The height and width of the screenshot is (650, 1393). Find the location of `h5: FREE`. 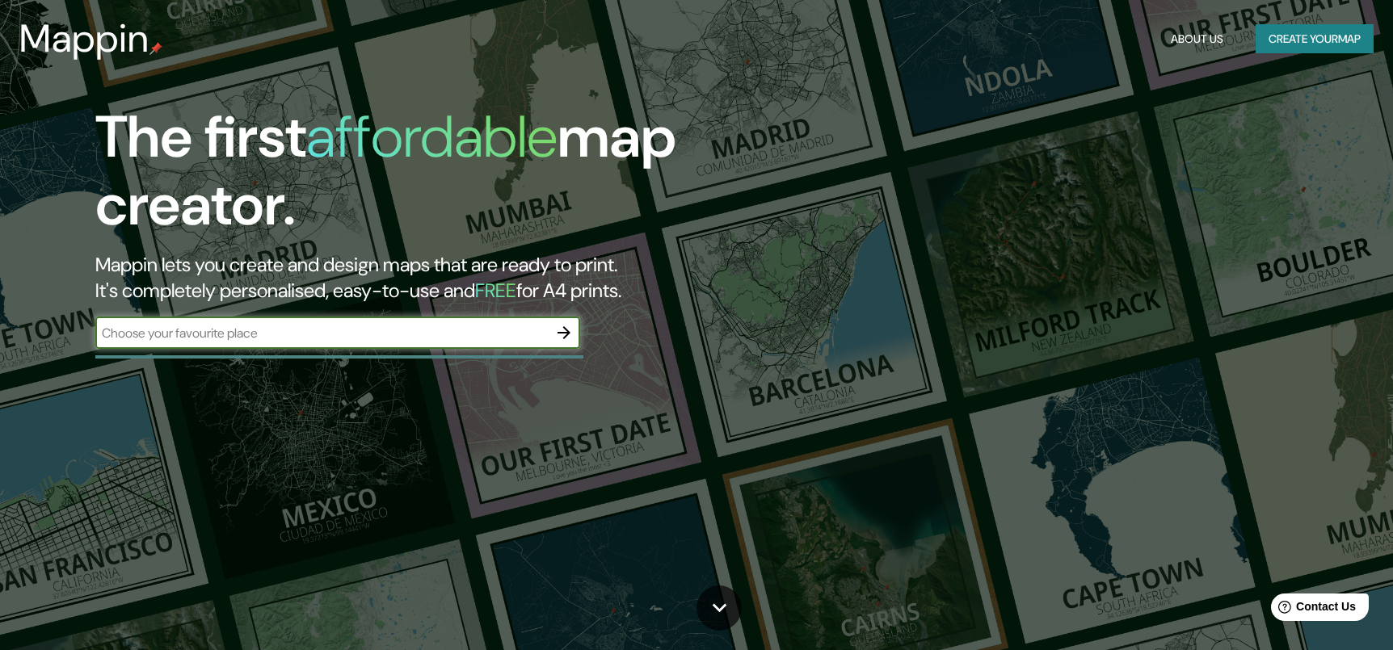

h5: FREE is located at coordinates (495, 290).